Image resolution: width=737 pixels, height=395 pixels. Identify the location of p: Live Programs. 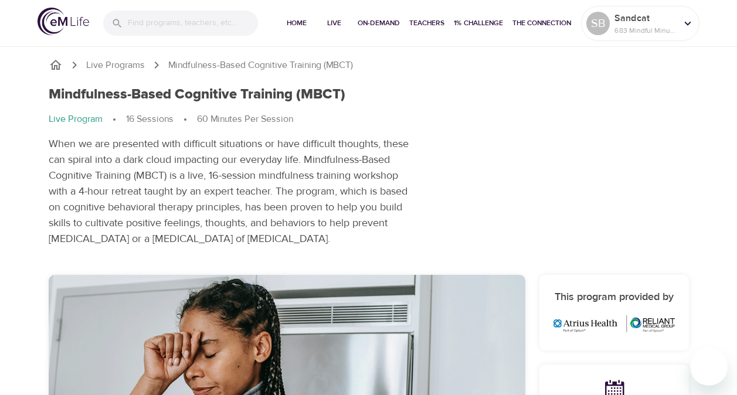
(116, 65).